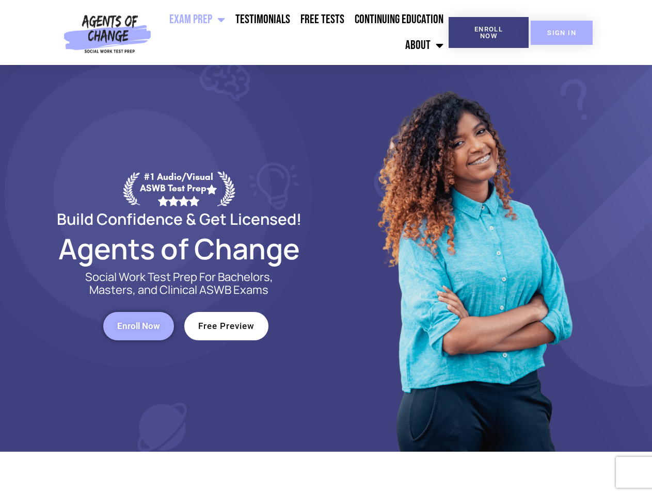  Describe the element at coordinates (473, 258) in the screenshot. I see `img: Website Image 1 (1)` at that location.